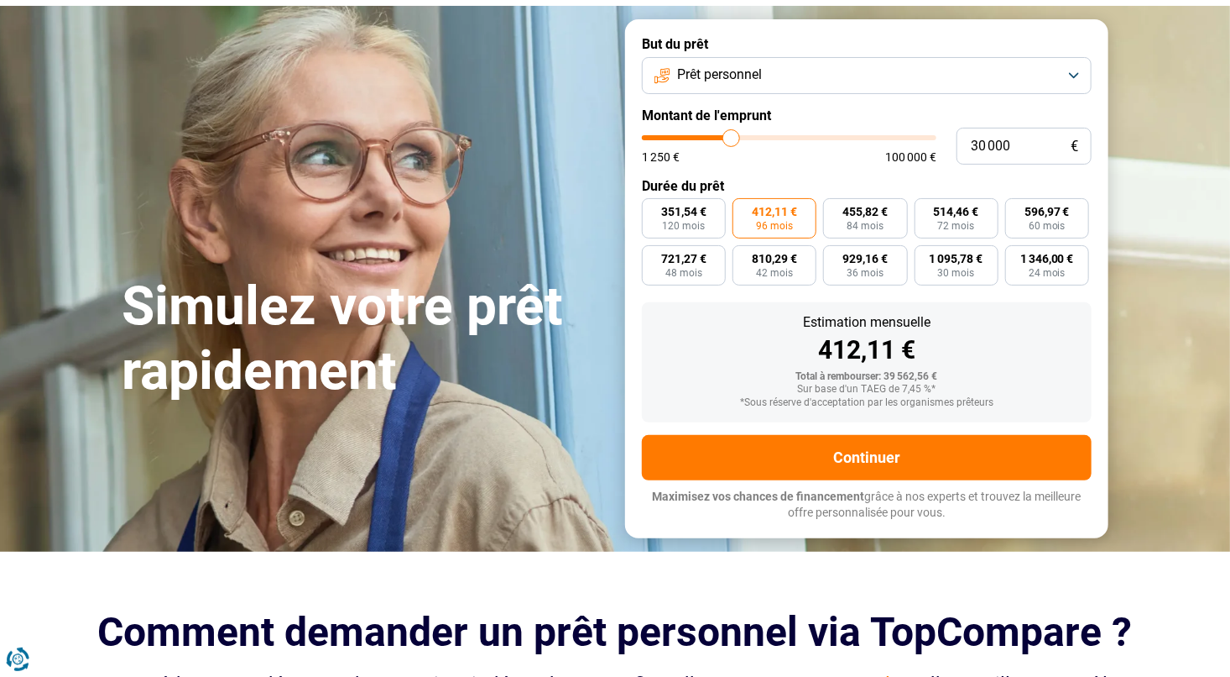 This screenshot has height=677, width=1230. I want to click on span: 514,46 €, so click(957, 212).